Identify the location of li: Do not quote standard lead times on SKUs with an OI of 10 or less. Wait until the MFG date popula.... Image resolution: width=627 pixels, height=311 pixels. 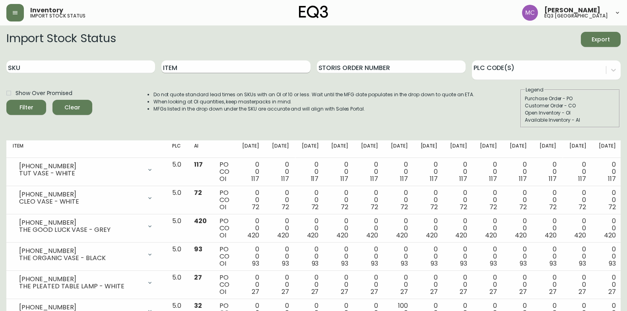
(314, 95).